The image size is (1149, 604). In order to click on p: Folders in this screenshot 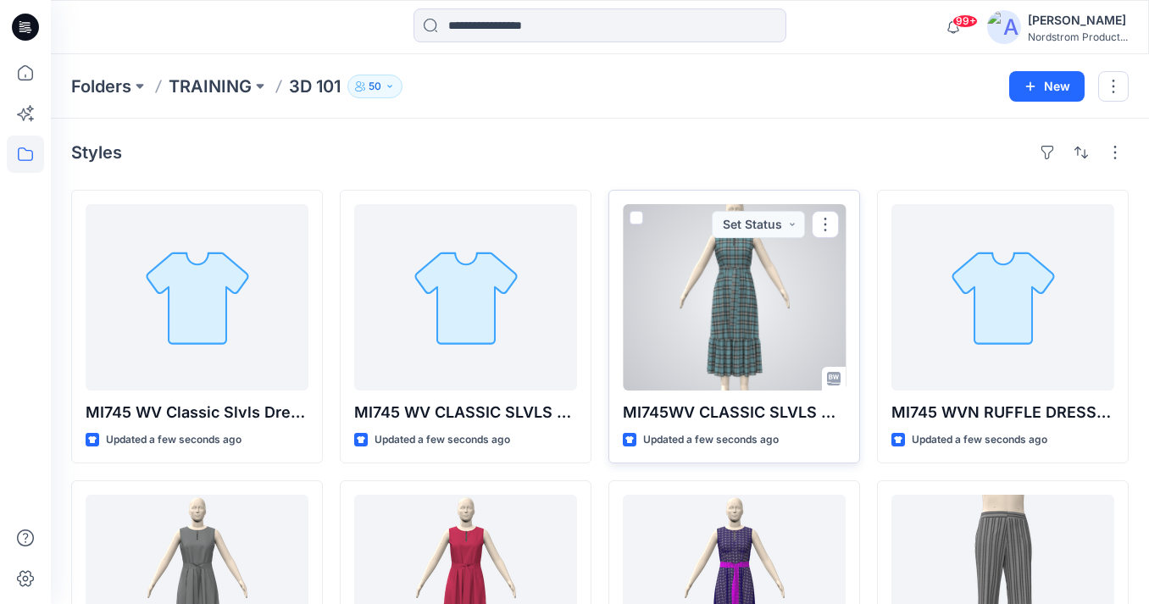, I will do `click(101, 86)`.